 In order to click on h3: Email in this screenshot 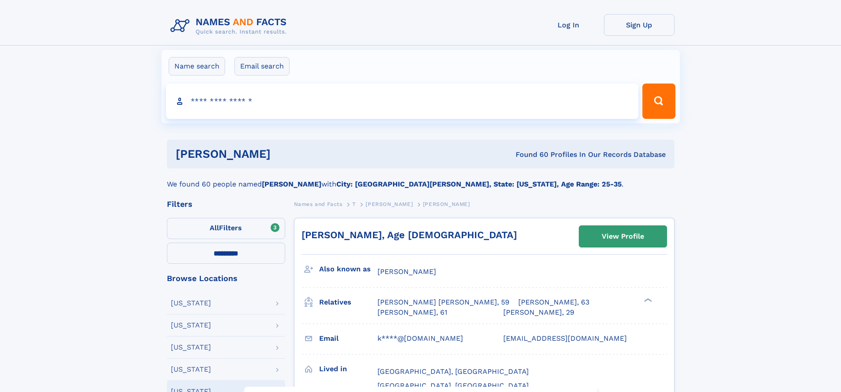, I will do `click(348, 338)`.